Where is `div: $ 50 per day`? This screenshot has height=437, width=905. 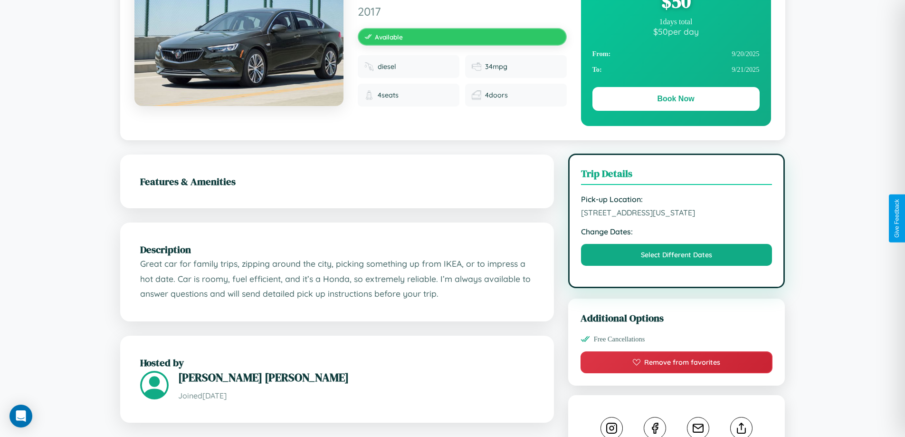
div: $ 50 per day is located at coordinates (676, 31).